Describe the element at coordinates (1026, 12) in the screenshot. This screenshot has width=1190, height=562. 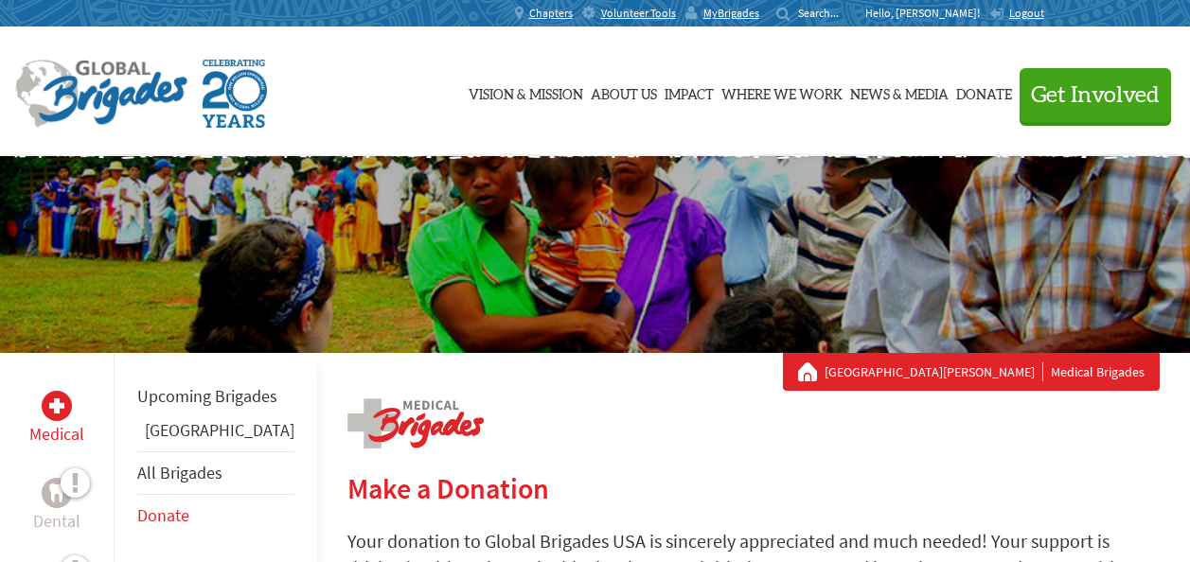
I see `span: Logout` at that location.